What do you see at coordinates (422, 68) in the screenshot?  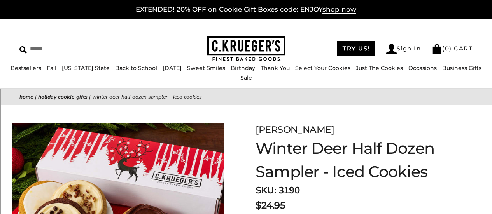 I see `a: Occasions` at bounding box center [422, 68].